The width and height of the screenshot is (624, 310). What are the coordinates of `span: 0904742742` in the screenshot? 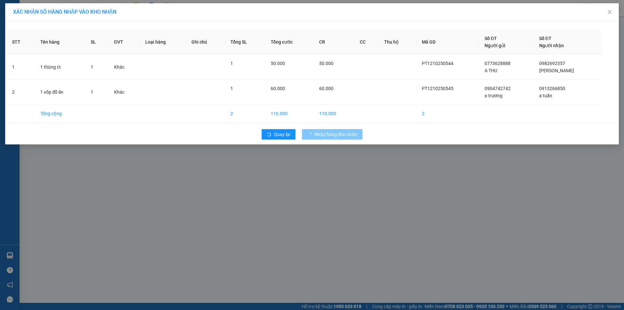 It's located at (497, 88).